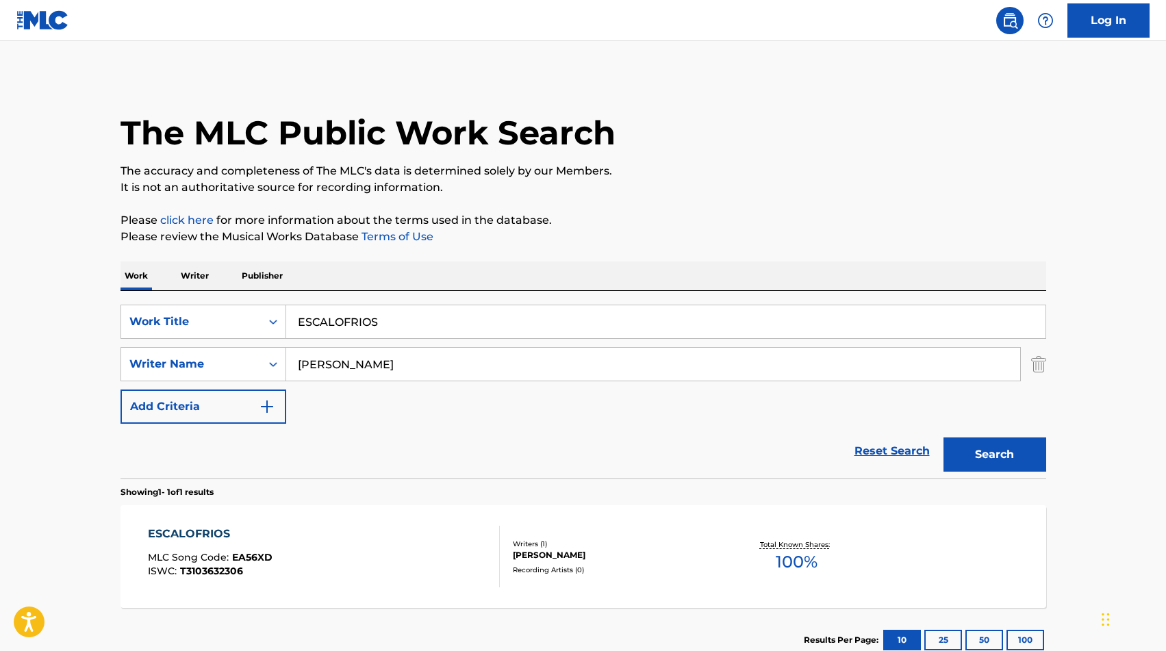 This screenshot has height=651, width=1166. Describe the element at coordinates (902, 640) in the screenshot. I see `button: 10` at that location.